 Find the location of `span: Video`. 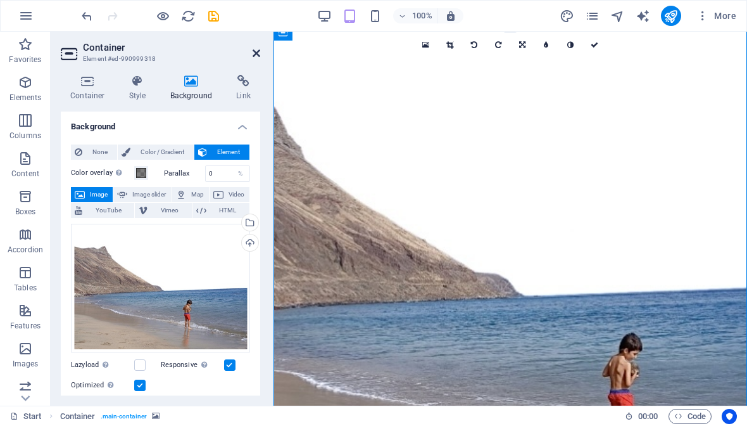

span: Video is located at coordinates (236, 194).